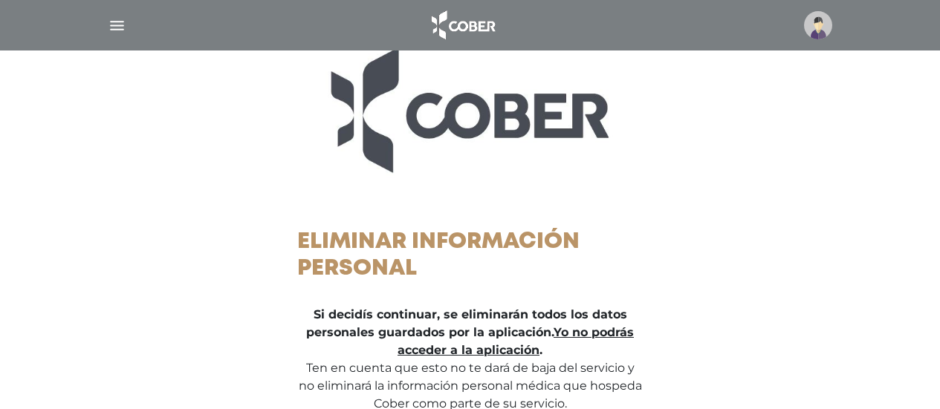 This screenshot has height=409, width=940. Describe the element at coordinates (462, 25) in the screenshot. I see `img: logo_cober_home-white.png` at that location.